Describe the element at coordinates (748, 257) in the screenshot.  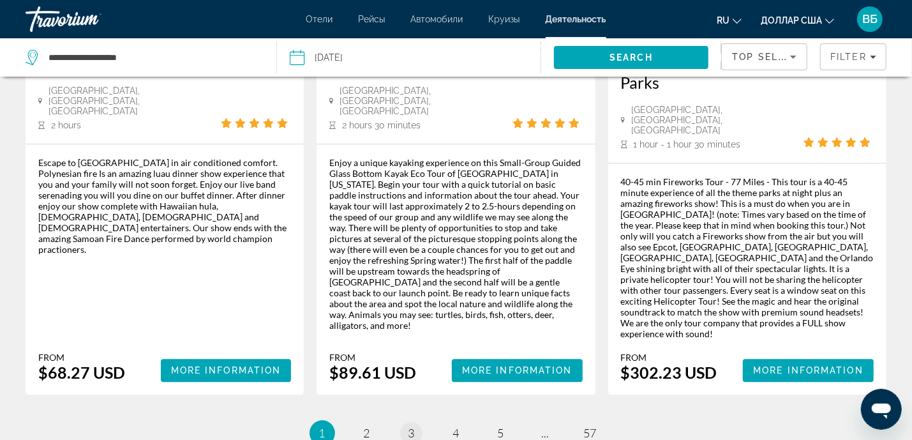
I see `div: 40-45 min Fireworks Tour - 77 Miles - This tour is a 40-45 minute experience of all the theme par...` at that location.